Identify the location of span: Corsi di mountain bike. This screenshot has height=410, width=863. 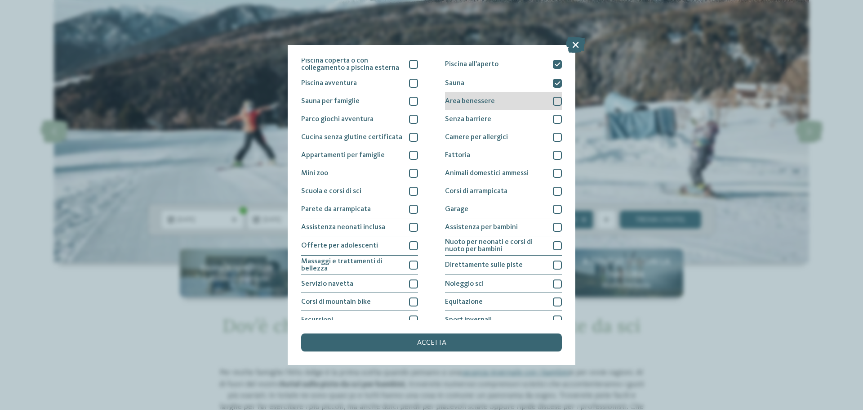
(336, 302).